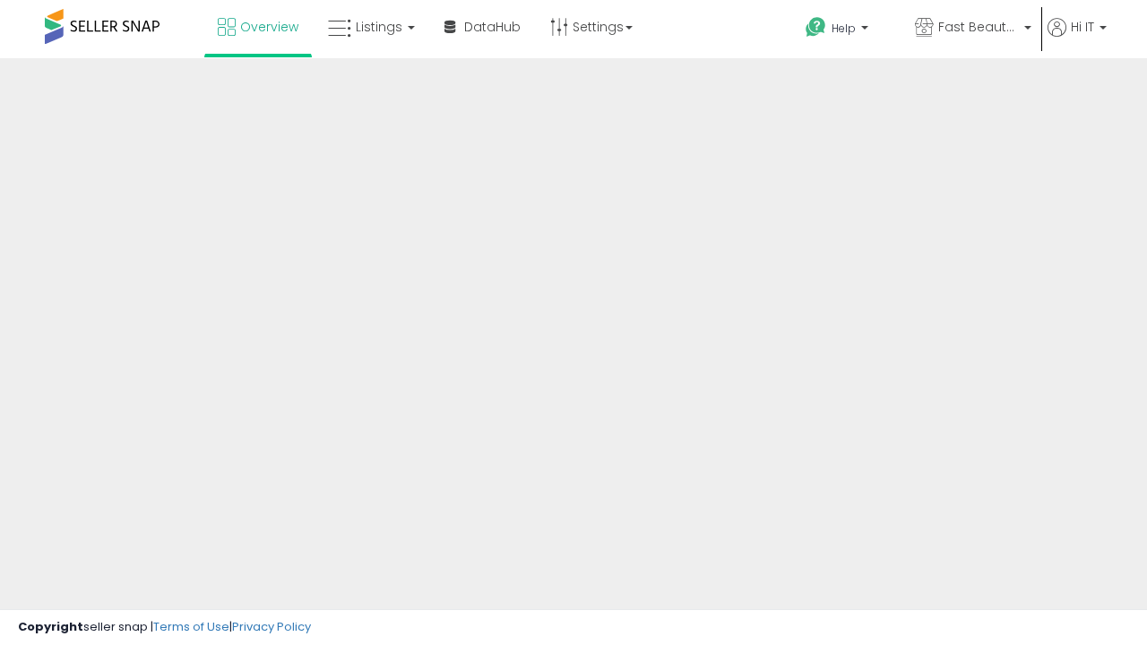 Image resolution: width=1147 pixels, height=645 pixels. Describe the element at coordinates (492, 27) in the screenshot. I see `span: DataHub` at that location.